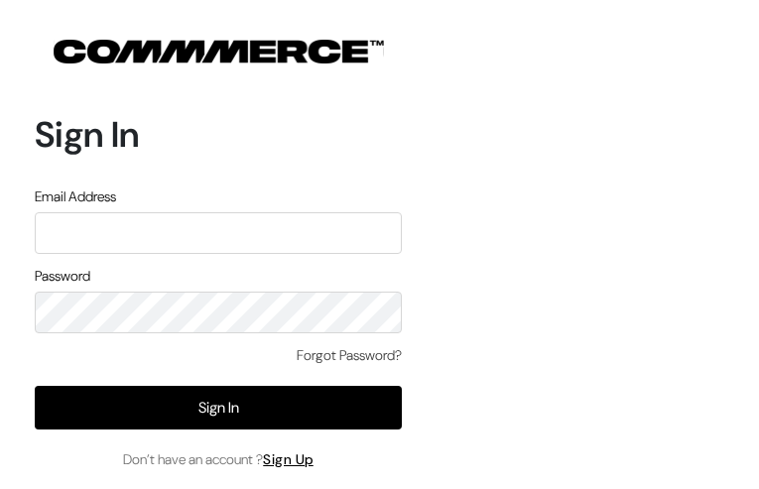 The height and width of the screenshot is (489, 759). Describe the element at coordinates (218, 408) in the screenshot. I see `button: Sign In` at that location.